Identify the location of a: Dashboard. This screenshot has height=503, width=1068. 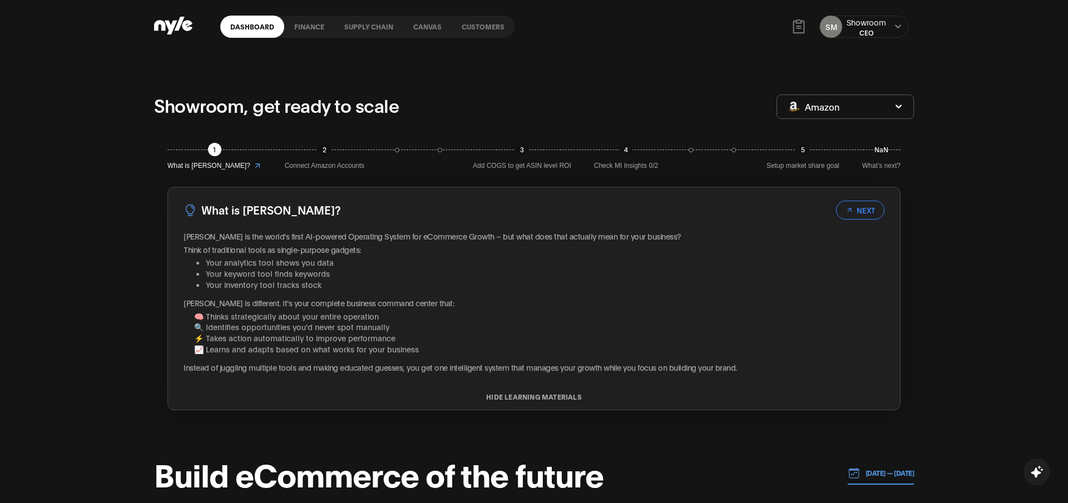
(252, 27).